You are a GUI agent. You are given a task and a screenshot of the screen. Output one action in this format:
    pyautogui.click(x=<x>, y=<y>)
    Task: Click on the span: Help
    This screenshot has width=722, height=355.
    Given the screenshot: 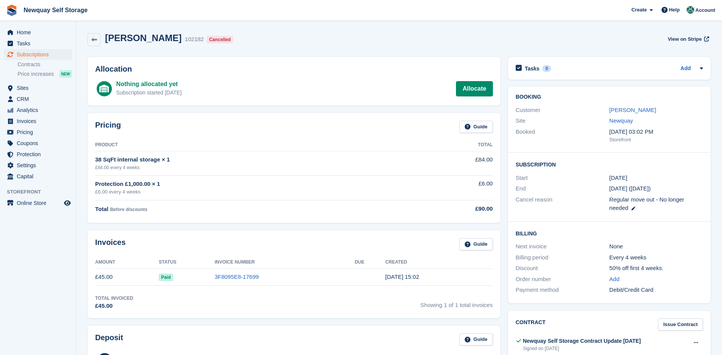 What is the action you would take?
    pyautogui.click(x=675, y=10)
    